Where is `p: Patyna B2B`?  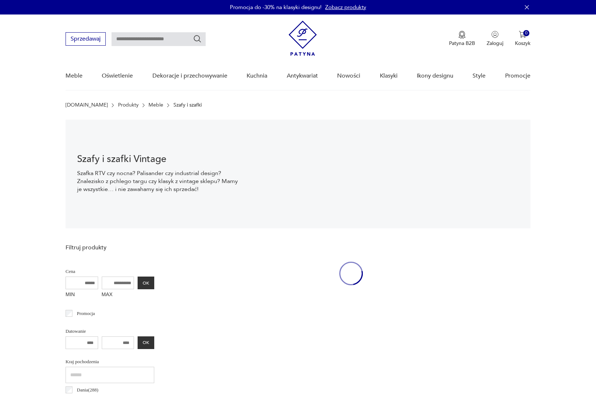 p: Patyna B2B is located at coordinates (462, 43).